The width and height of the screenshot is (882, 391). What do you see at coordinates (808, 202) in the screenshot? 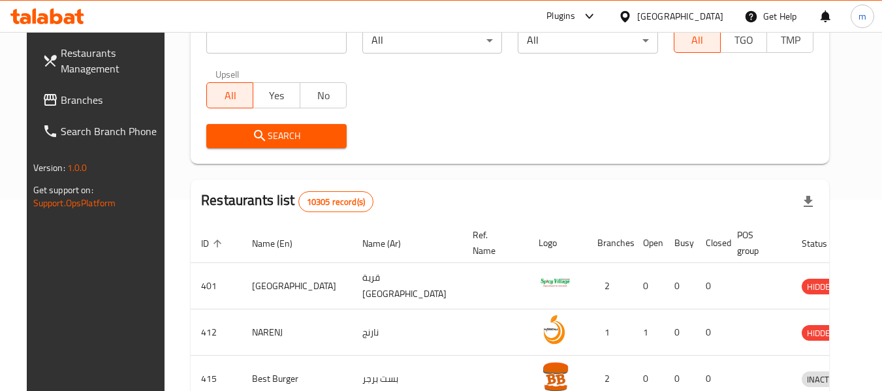
I see `div: Export file` at bounding box center [808, 202].